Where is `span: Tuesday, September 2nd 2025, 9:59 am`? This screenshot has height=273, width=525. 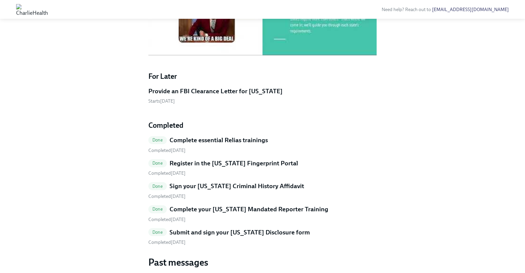
span: Tuesday, September 2nd 2025, 9:59 am is located at coordinates (167, 150).